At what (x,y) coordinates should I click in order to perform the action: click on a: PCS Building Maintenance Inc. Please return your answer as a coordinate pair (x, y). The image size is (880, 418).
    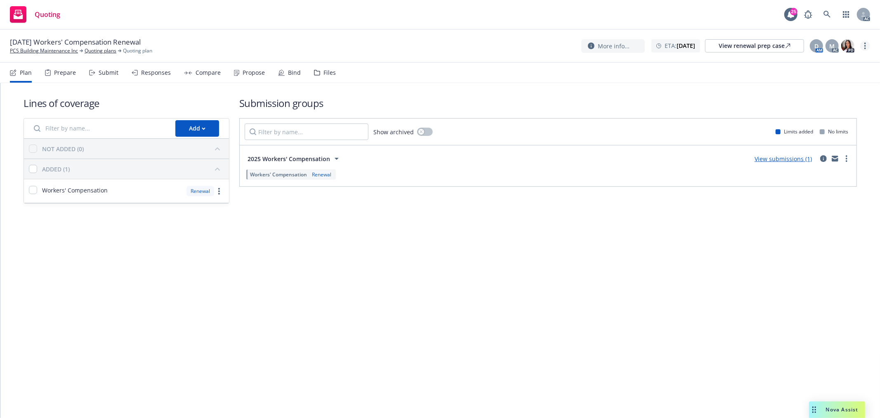
    Looking at the image, I should click on (44, 51).